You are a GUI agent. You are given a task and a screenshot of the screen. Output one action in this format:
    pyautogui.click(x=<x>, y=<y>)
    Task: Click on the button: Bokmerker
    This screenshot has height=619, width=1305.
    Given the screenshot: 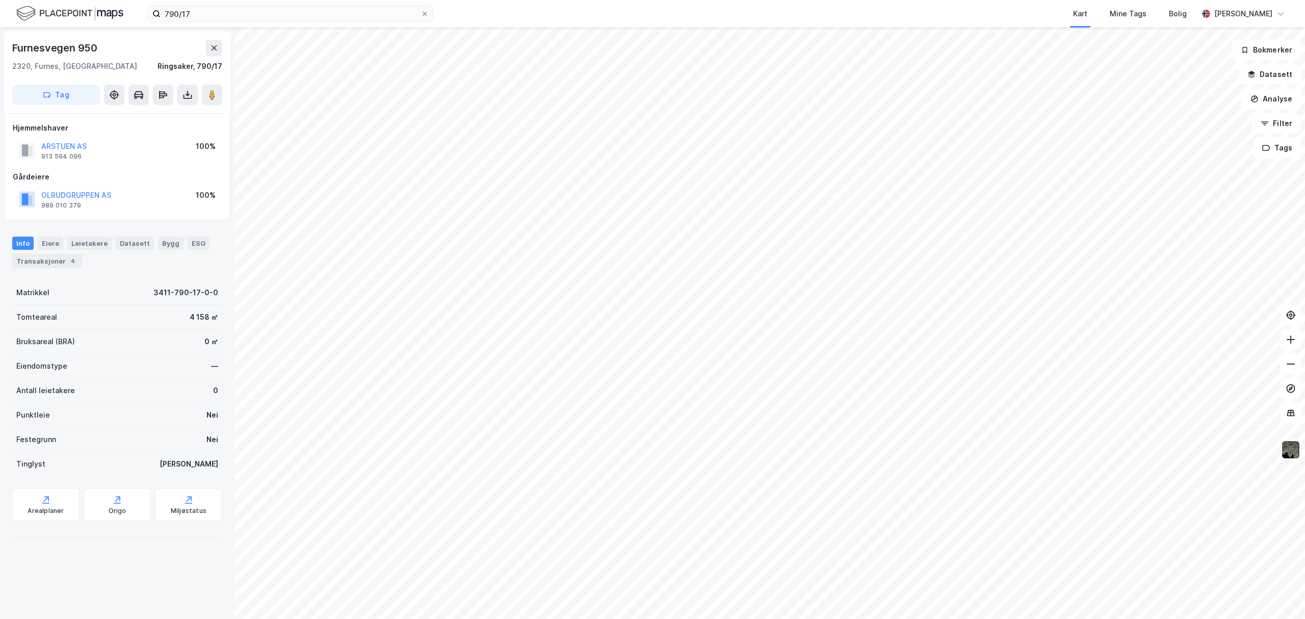 What is the action you would take?
    pyautogui.click(x=1267, y=50)
    